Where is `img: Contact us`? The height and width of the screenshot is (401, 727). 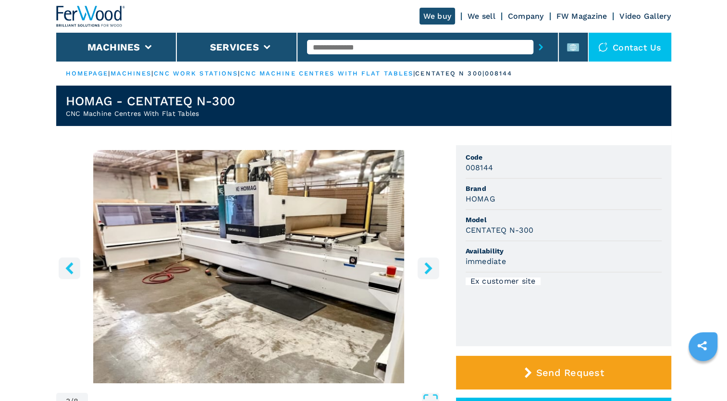
img: Contact us is located at coordinates (603, 47).